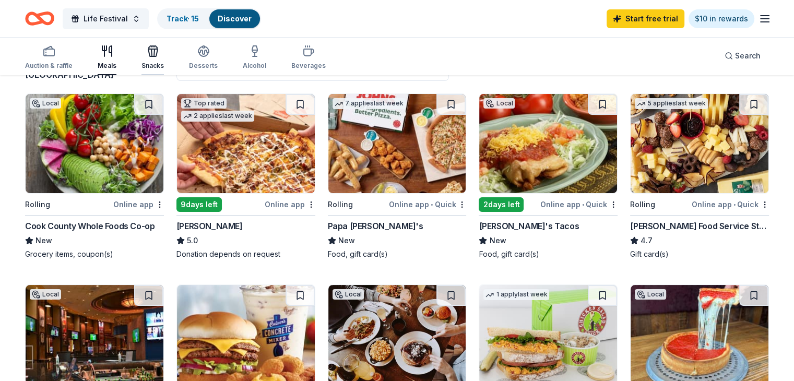 This screenshot has width=794, height=381. I want to click on a: Start free trial, so click(645, 19).